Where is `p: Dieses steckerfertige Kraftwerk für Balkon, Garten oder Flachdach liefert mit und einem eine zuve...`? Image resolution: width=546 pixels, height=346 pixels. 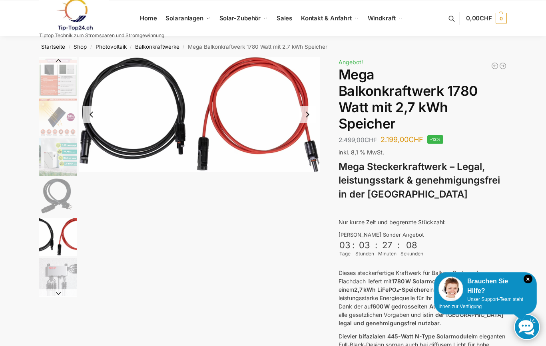
p: Dieses steckerfertige Kraftwerk für Balkon, Garten oder Flachdach liefert mit und einem eine zuve... is located at coordinates (422, 298).